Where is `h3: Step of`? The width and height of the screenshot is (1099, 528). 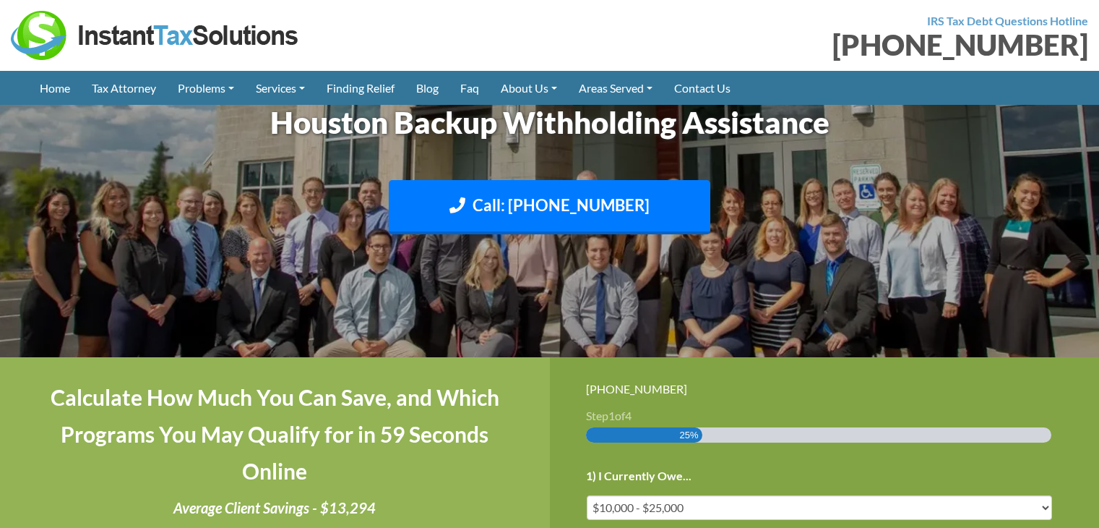 h3: Step of is located at coordinates (825, 416).